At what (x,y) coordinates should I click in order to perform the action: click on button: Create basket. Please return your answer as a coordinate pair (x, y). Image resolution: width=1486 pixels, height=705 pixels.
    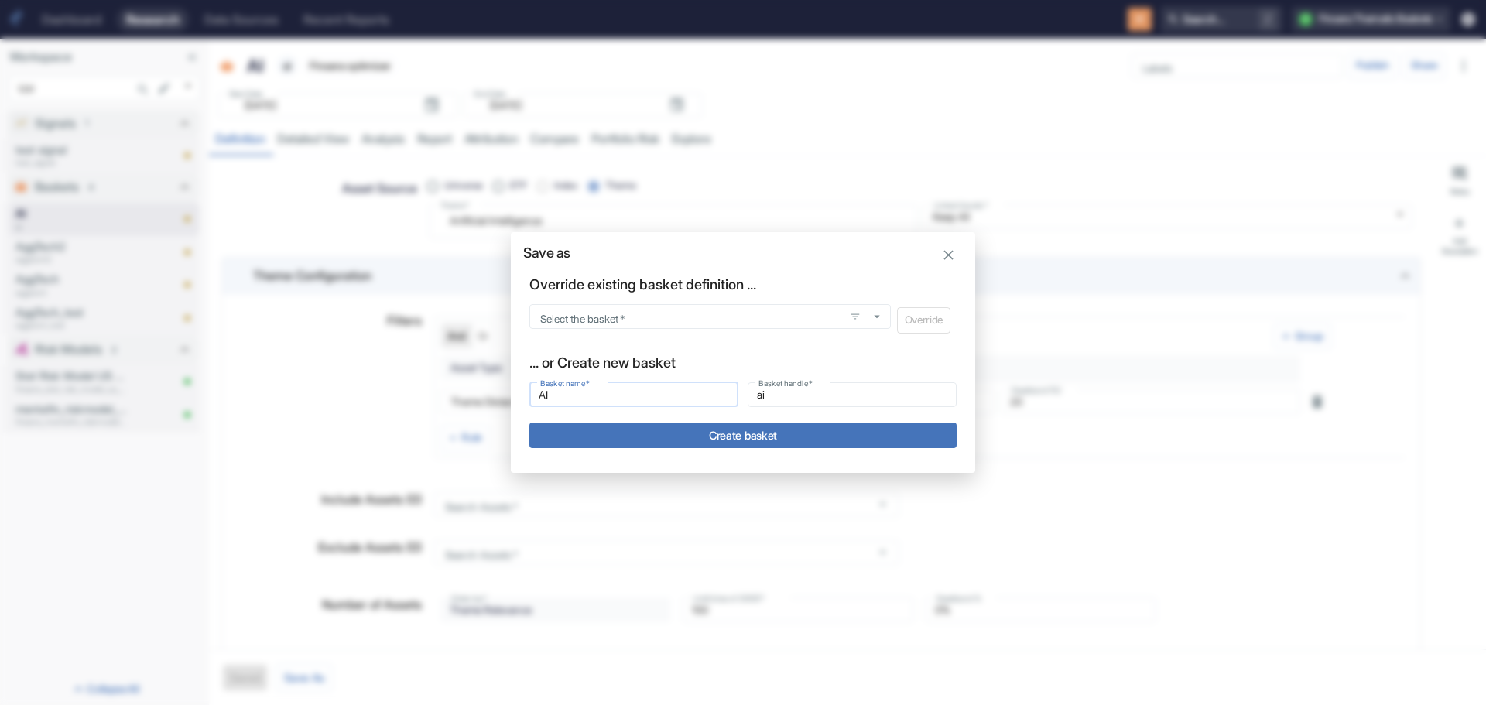
    Looking at the image, I should click on (743, 435).